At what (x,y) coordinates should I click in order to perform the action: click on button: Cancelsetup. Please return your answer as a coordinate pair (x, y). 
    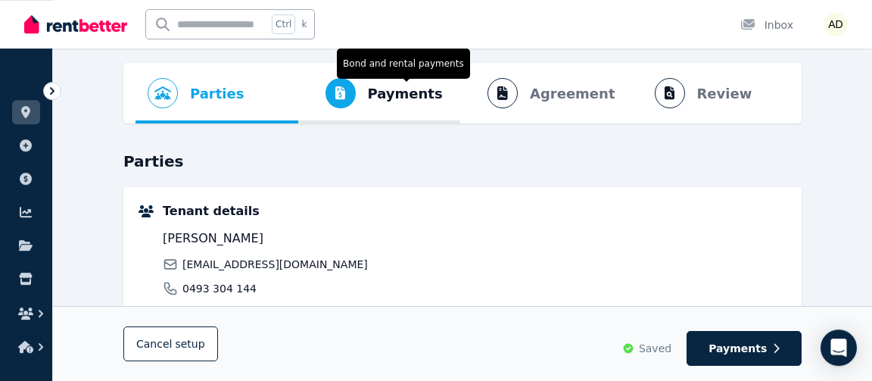
    Looking at the image, I should click on (170, 344).